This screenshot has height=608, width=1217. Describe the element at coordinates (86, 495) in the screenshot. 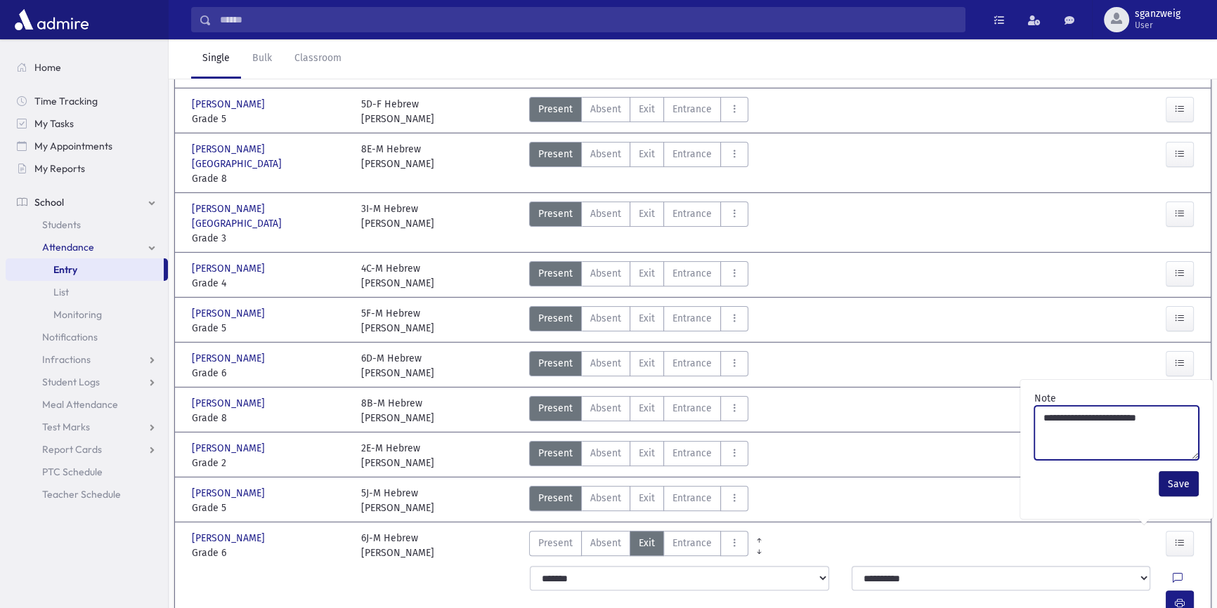

I see `a: Teacher Schedule` at that location.